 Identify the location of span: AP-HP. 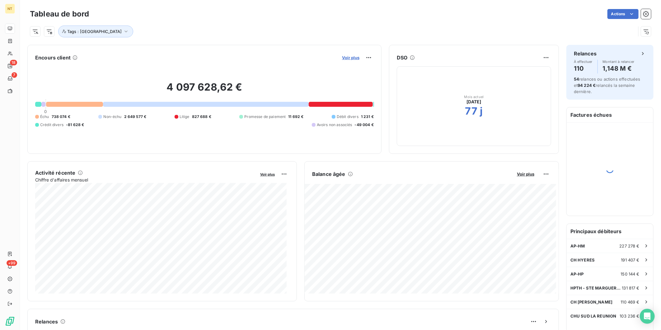
(577, 274).